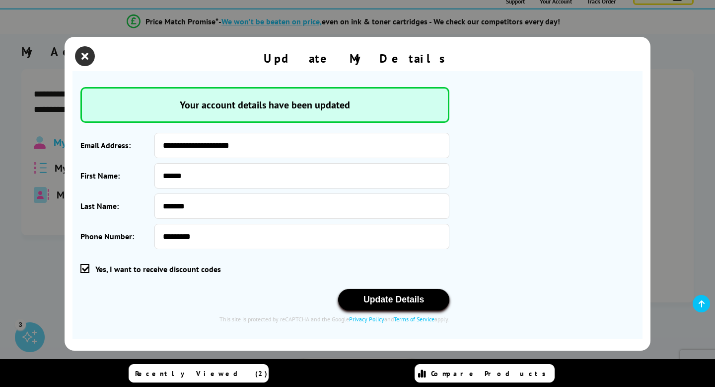 The image size is (715, 387). I want to click on label: Email Address:, so click(117, 145).